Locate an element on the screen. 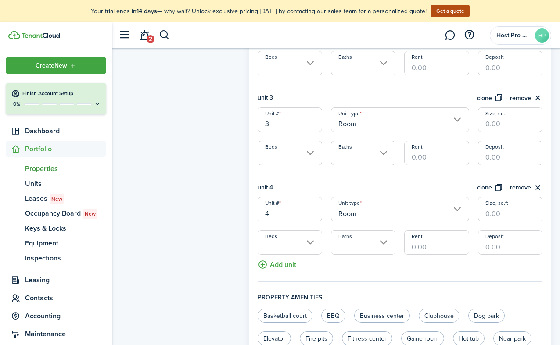 Image resolution: width=560 pixels, height=345 pixels. button: Get a quote is located at coordinates (450, 11).